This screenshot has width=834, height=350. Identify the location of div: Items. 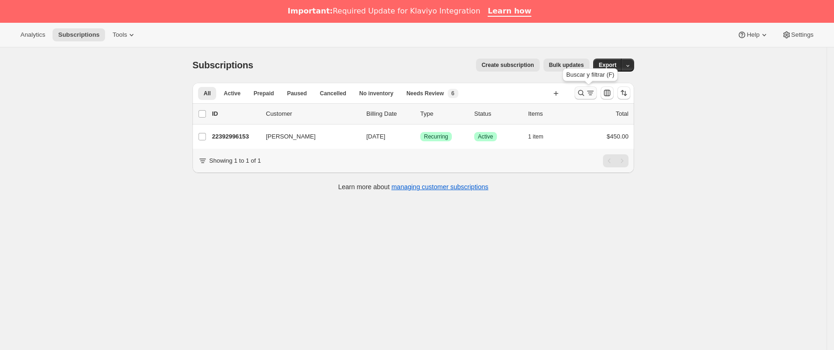
(551, 114).